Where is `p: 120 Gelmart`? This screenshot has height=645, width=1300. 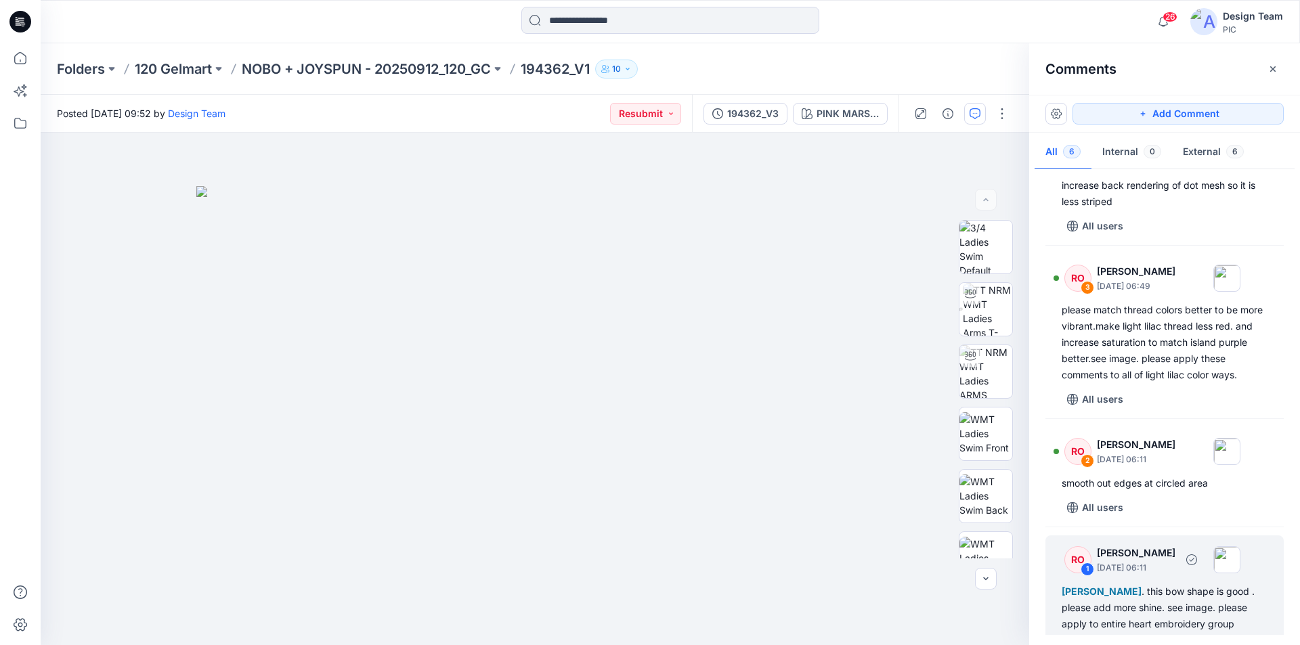
p: 120 Gelmart is located at coordinates (173, 69).